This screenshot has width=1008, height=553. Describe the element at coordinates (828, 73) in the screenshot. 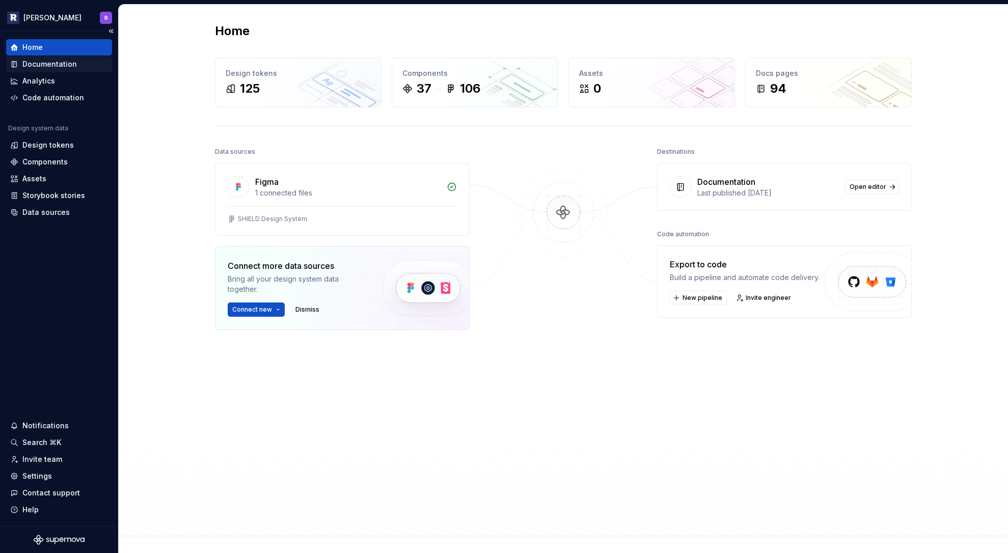

I see `div: Docs pages` at that location.